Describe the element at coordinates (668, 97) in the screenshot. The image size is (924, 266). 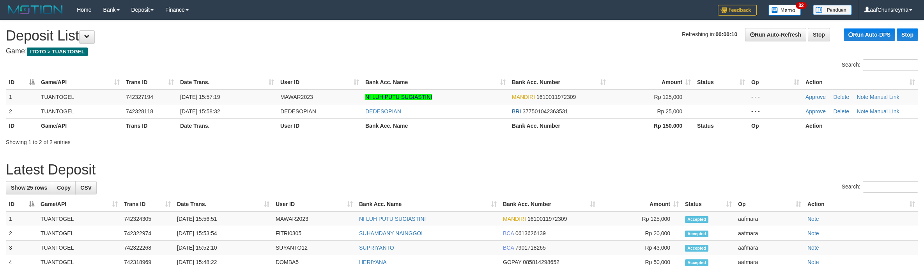
I see `span: Rp 125,000` at that location.